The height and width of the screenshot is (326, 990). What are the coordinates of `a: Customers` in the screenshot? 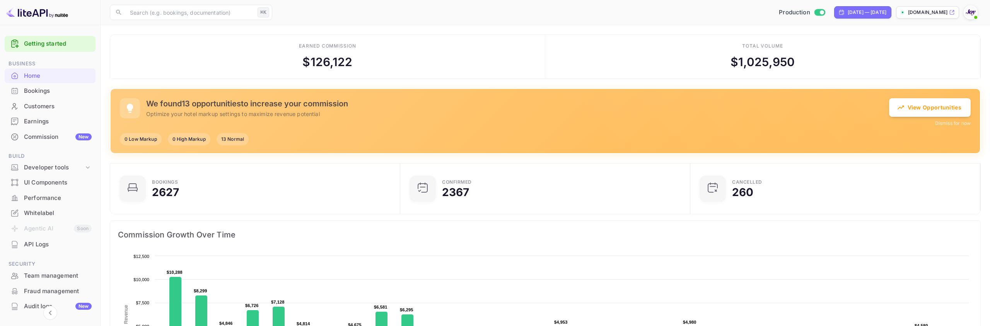 It's located at (50, 106).